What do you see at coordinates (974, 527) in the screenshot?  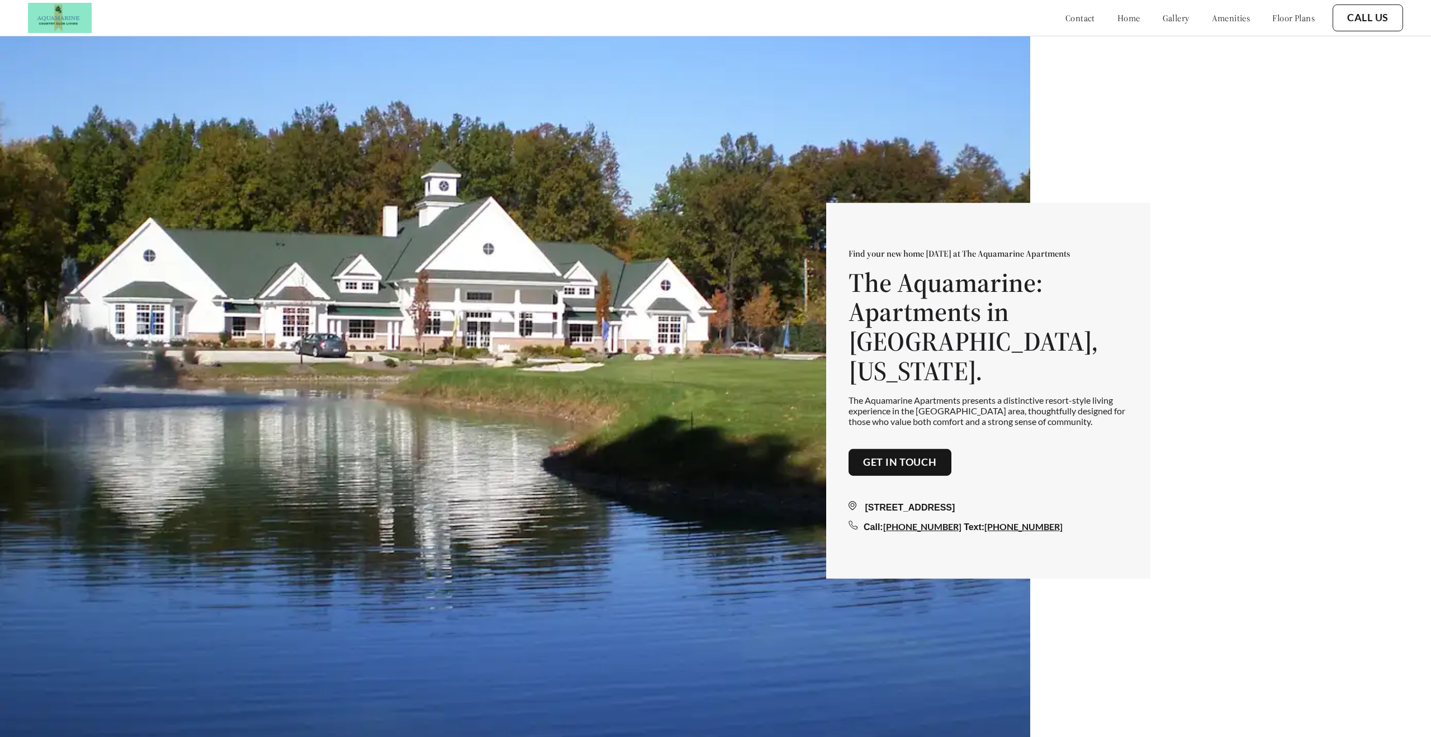 I see `span: Text:` at bounding box center [974, 527].